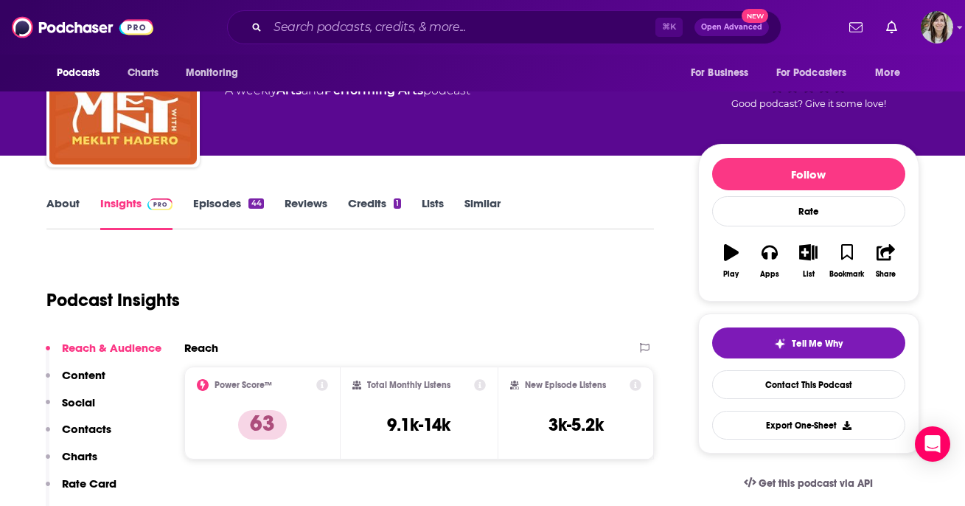 This screenshot has width=965, height=506. Describe the element at coordinates (566, 385) in the screenshot. I see `h2: New Episode Listens` at that location.